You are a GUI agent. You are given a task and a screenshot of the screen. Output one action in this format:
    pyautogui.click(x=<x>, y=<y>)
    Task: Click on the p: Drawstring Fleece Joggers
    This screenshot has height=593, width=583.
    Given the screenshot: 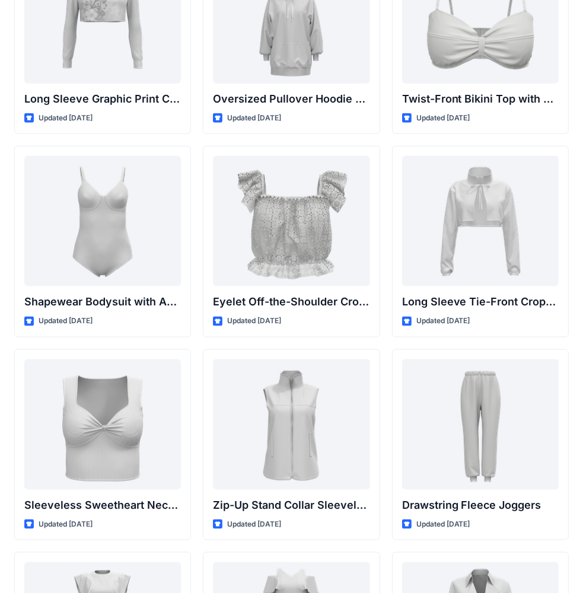 What is the action you would take?
    pyautogui.click(x=480, y=505)
    